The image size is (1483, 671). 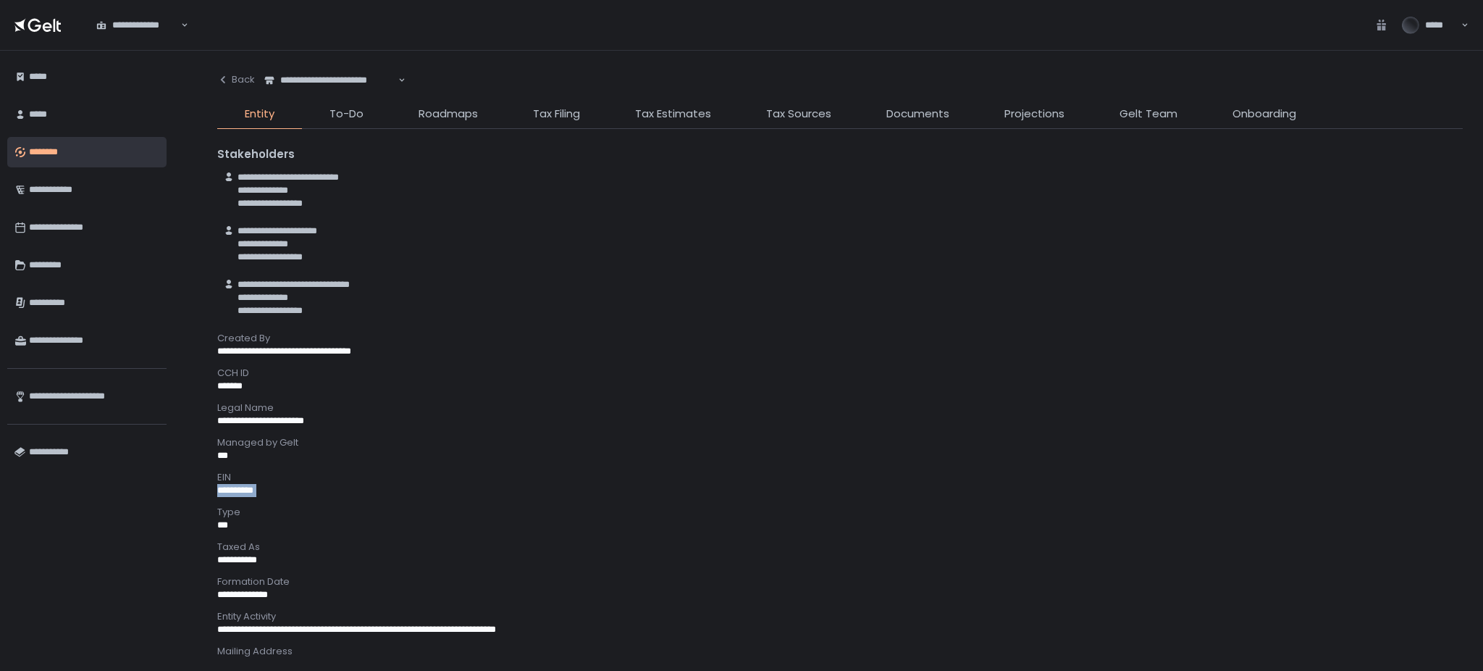 What do you see at coordinates (556, 114) in the screenshot?
I see `span: Tax Filing` at bounding box center [556, 114].